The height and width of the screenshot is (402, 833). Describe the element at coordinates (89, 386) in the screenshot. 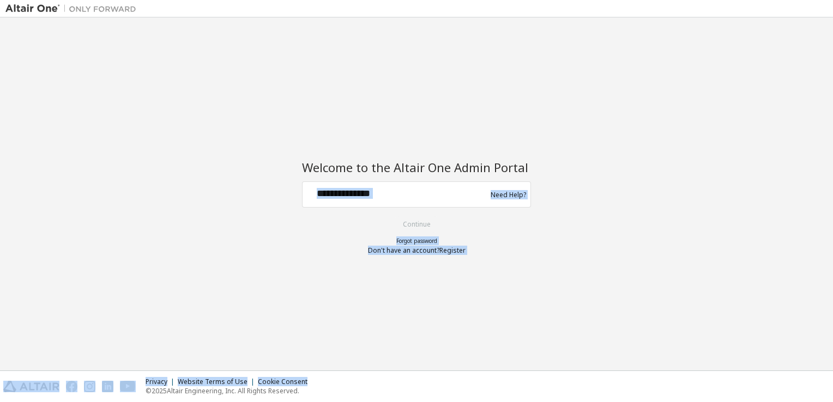

I see `img: instagram.svg` at that location.